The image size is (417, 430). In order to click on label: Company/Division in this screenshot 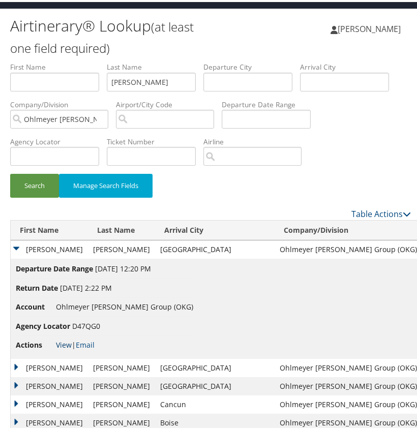, I will do `click(63, 103)`.